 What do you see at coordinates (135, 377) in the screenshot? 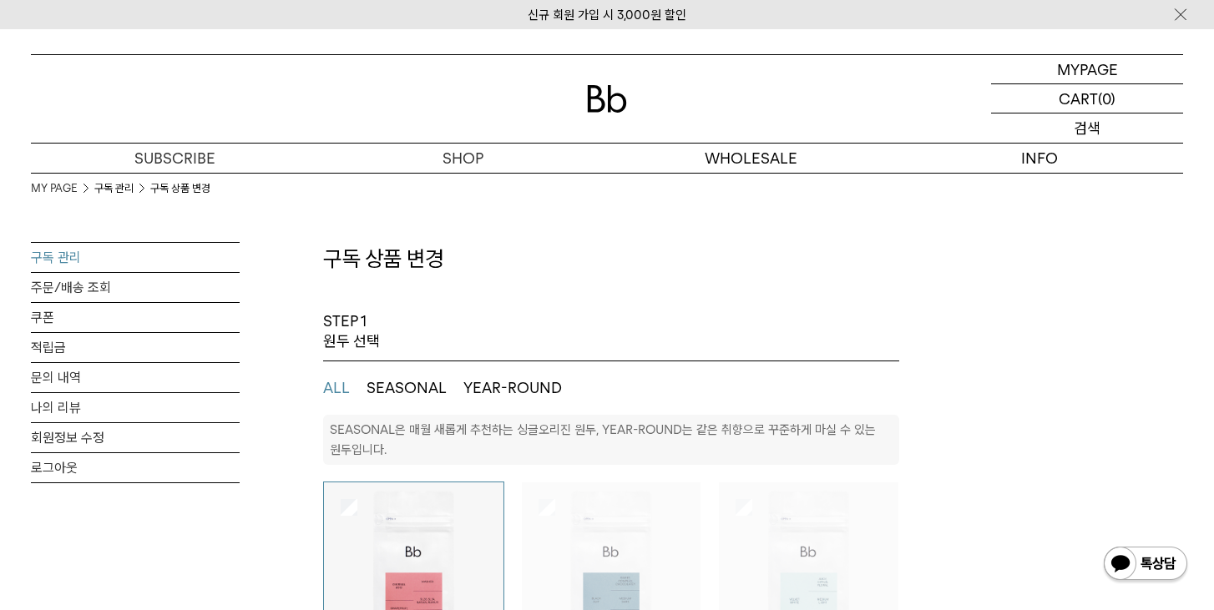
I see `a: 문의 내역` at bounding box center [135, 377].